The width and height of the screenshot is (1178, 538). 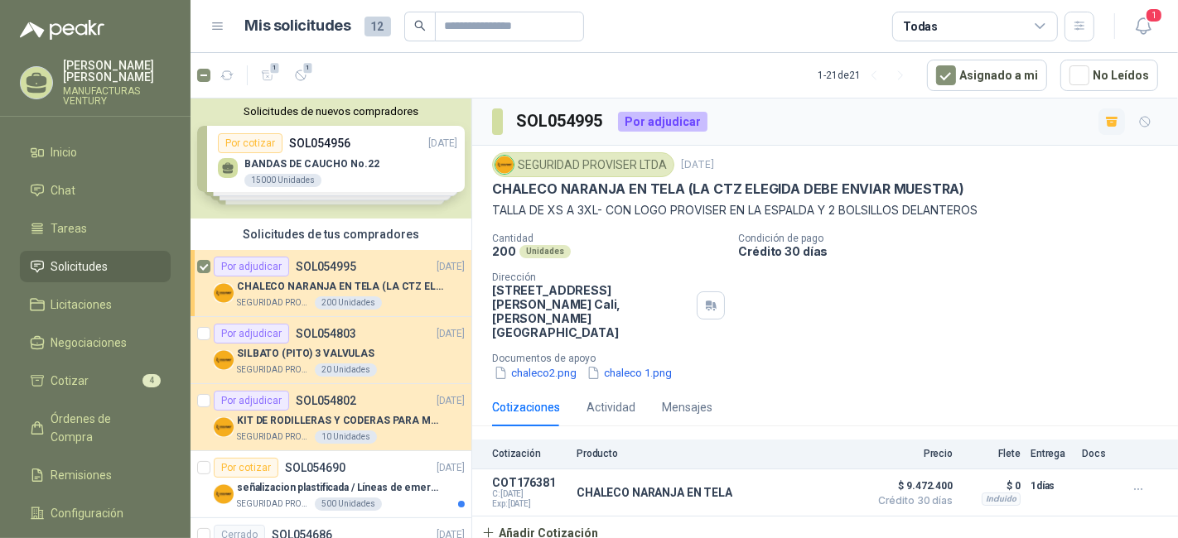 What do you see at coordinates (825, 210) in the screenshot?
I see `p: TALLA DE XS A 3XL- CON LOGO PROVISER EN LA ESPALDA Y 2 BOLSILLOS DELANTEROS` at bounding box center [825, 210].